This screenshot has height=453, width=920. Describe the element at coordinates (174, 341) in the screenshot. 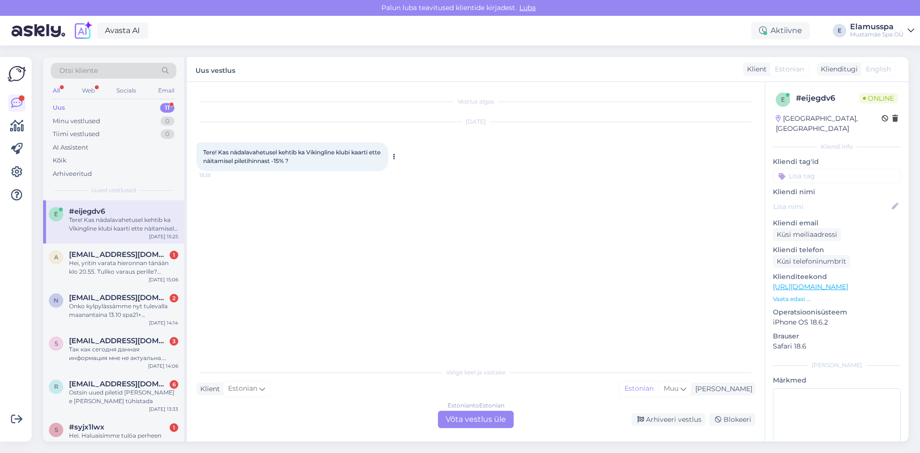

I see `div: 3` at that location.